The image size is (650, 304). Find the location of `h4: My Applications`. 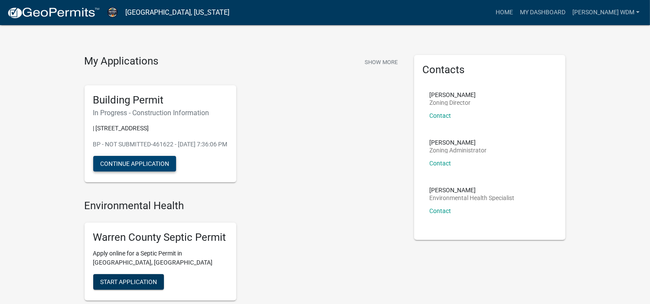

h4: My Applications is located at coordinates (121, 62).